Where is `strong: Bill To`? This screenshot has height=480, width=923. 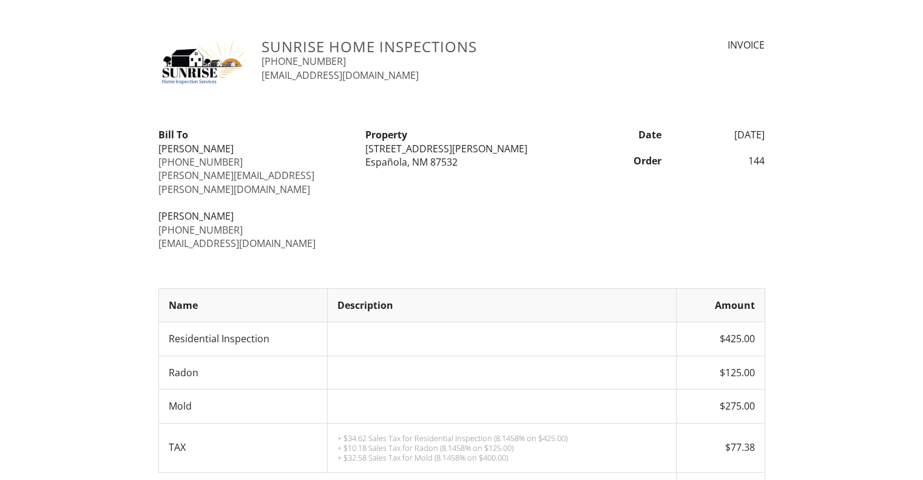 strong: Bill To is located at coordinates (173, 135).